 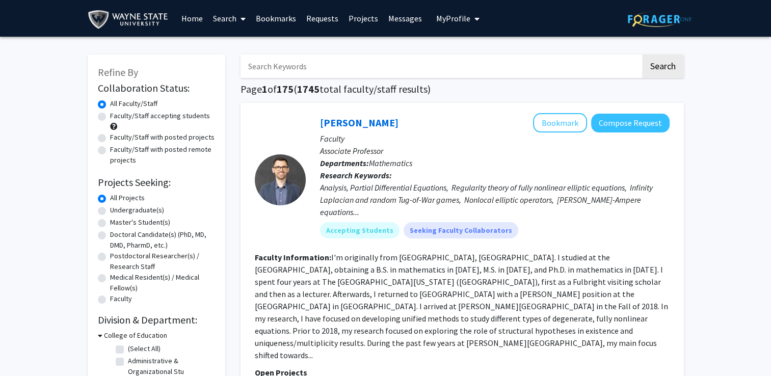 I want to click on label: All Projects, so click(x=127, y=198).